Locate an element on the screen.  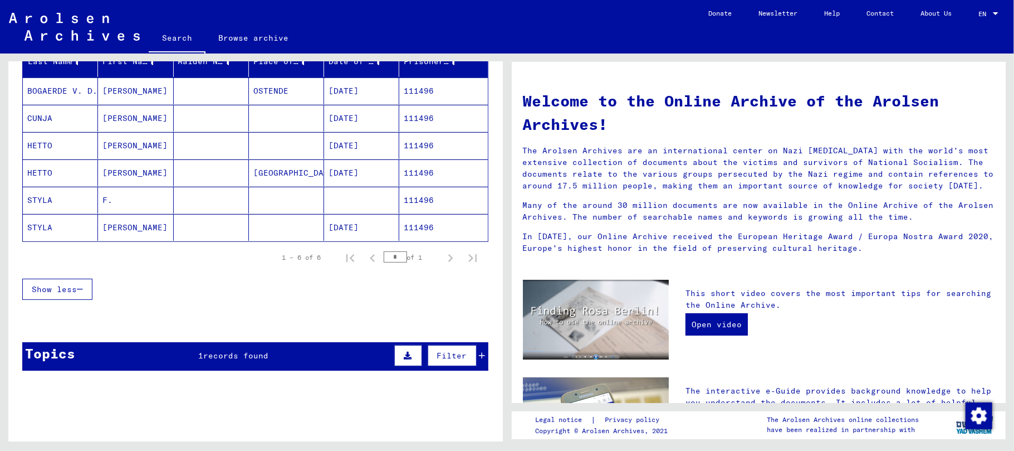
a: Browse archive is located at coordinates (254, 38).